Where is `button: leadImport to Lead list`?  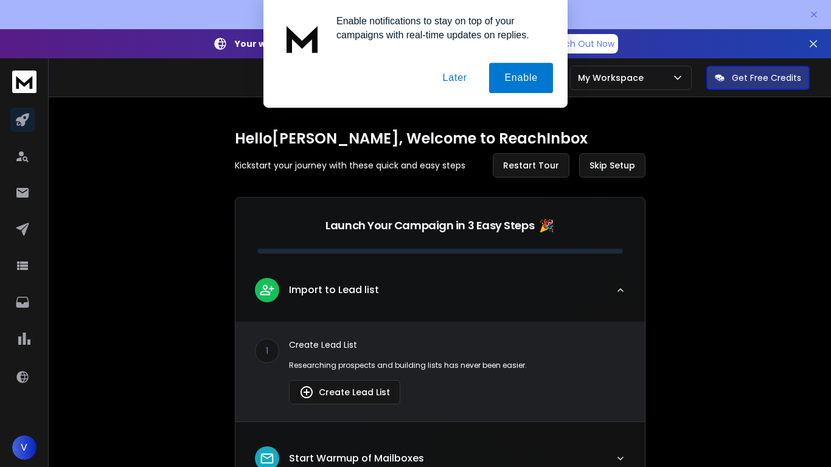 button: leadImport to Lead list is located at coordinates (440, 295).